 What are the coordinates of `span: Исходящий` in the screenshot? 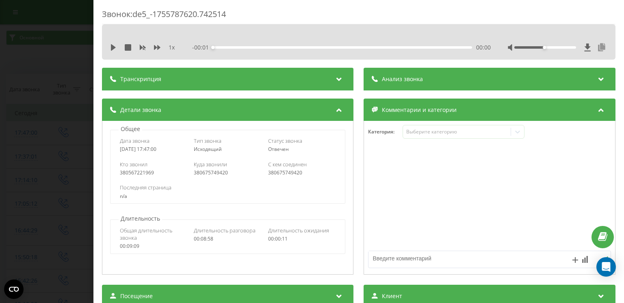 It's located at (208, 149).